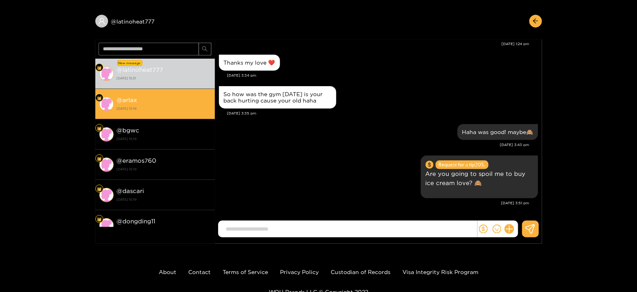 Image resolution: width=637 pixels, height=292 pixels. What do you see at coordinates (167, 272) in the screenshot?
I see `a: About` at bounding box center [167, 272].